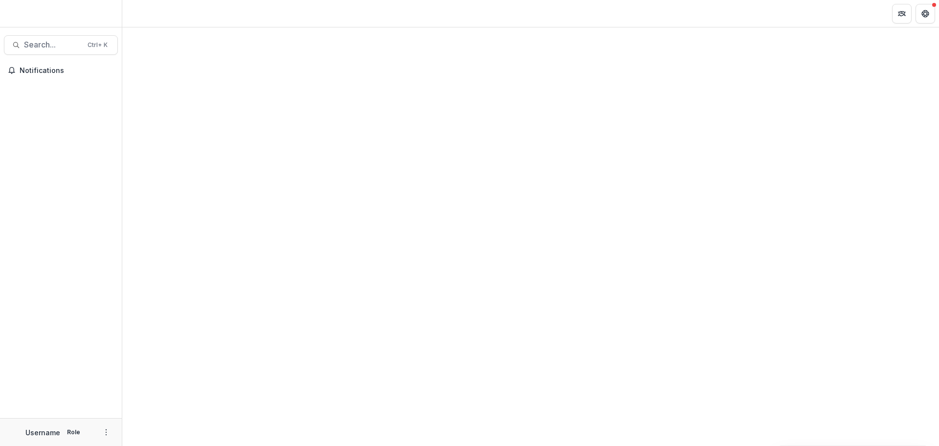  I want to click on button: Get Help, so click(926, 14).